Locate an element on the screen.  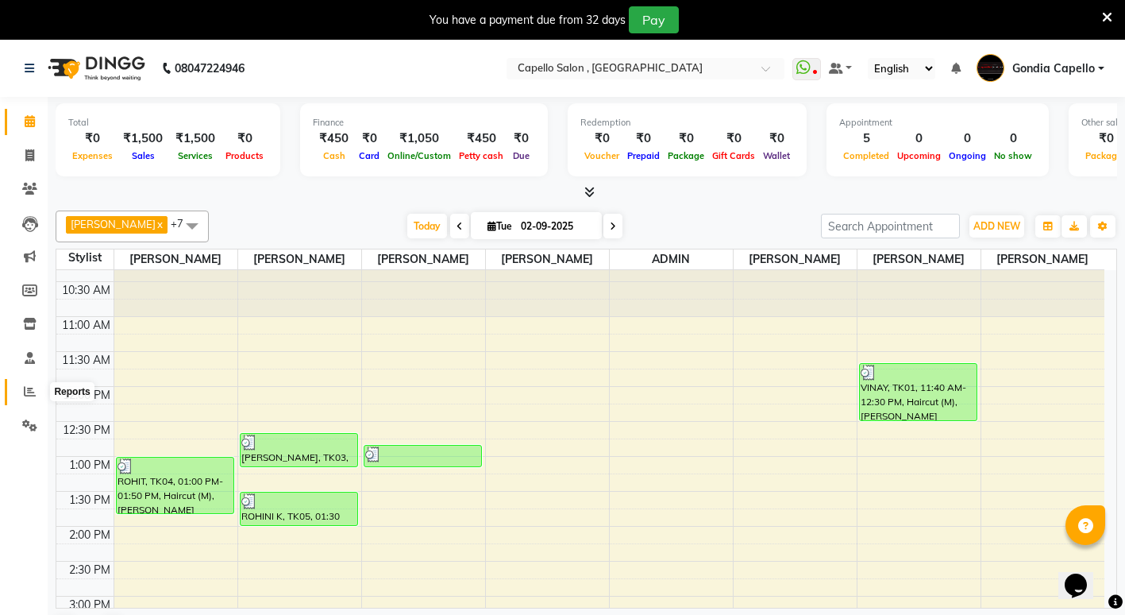
span: Petty cash is located at coordinates (481, 156).